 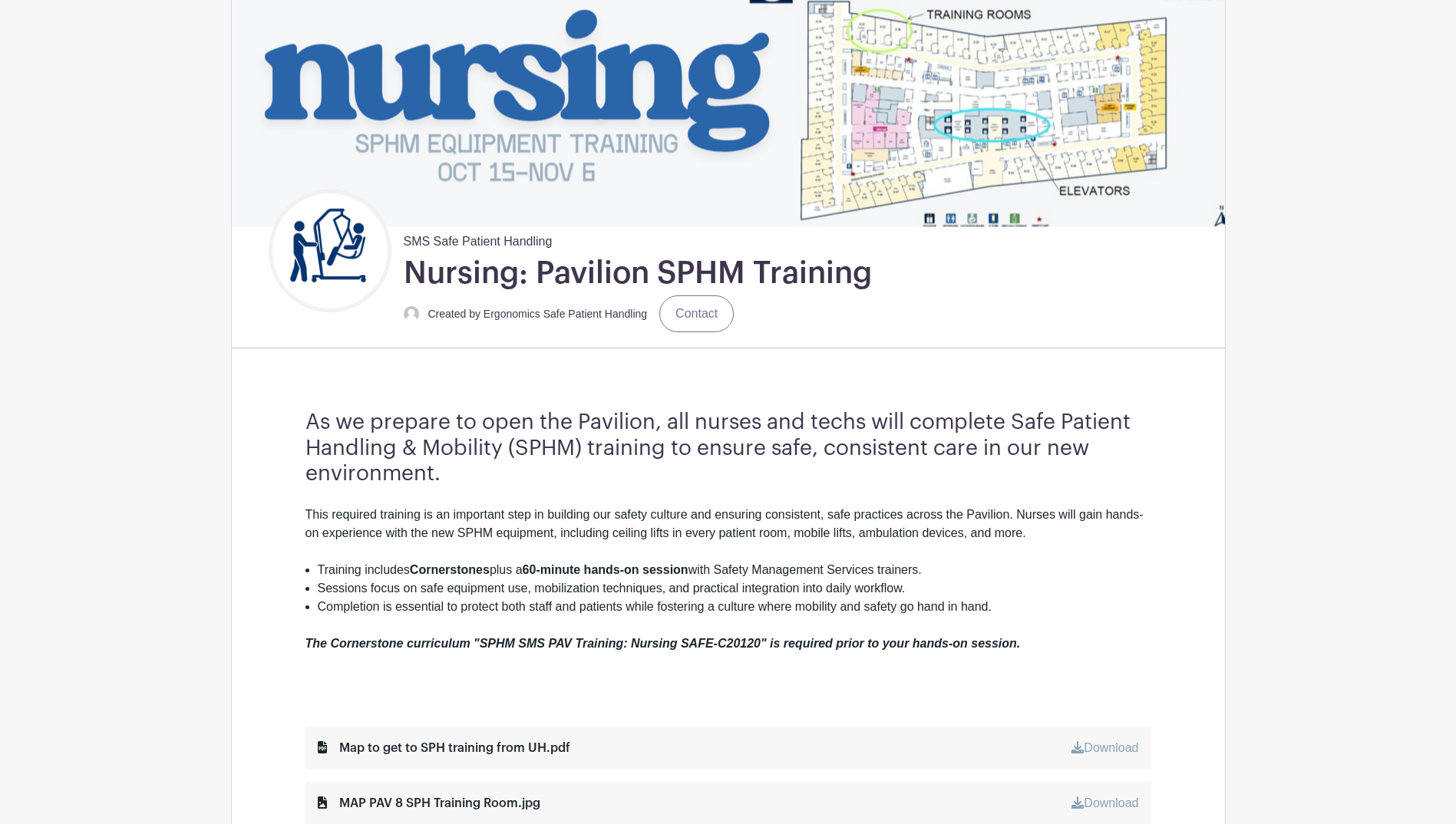 I want to click on strong: 60-minute hands-on session, so click(x=606, y=570).